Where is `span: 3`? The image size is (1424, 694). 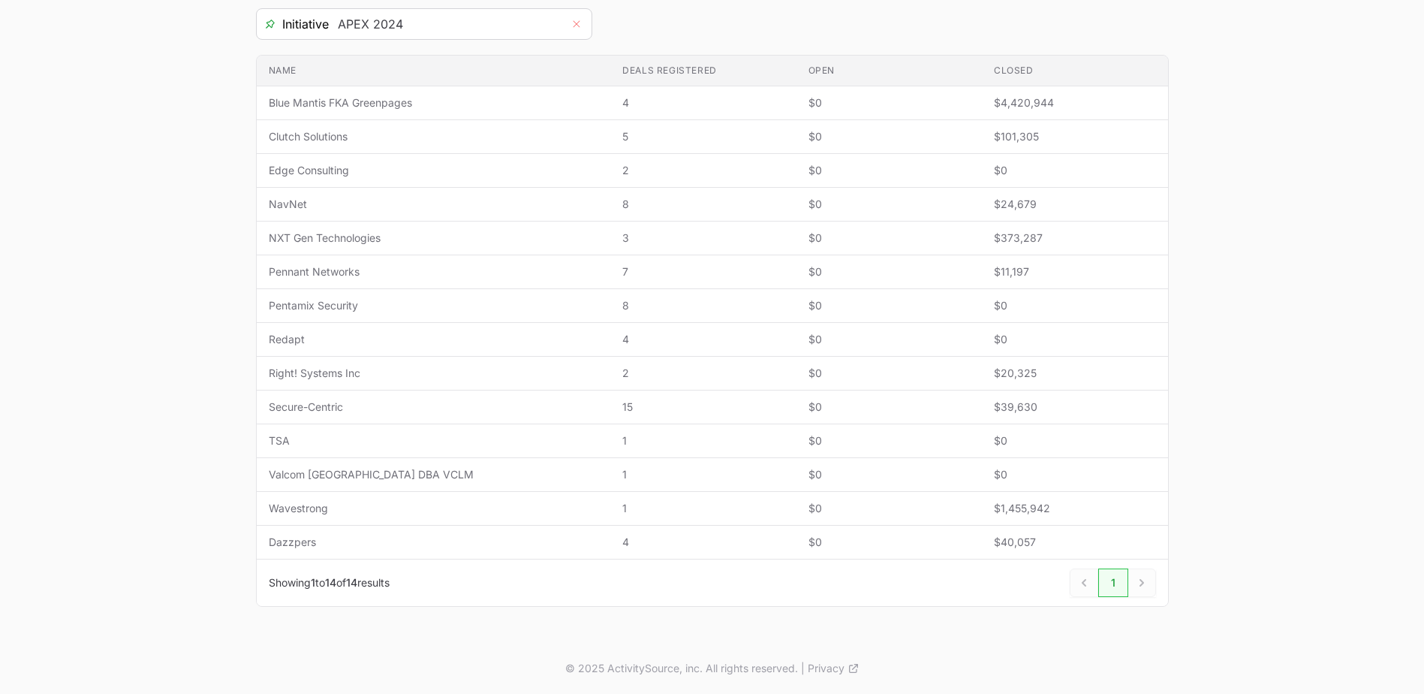
span: 3 is located at coordinates (703, 238).